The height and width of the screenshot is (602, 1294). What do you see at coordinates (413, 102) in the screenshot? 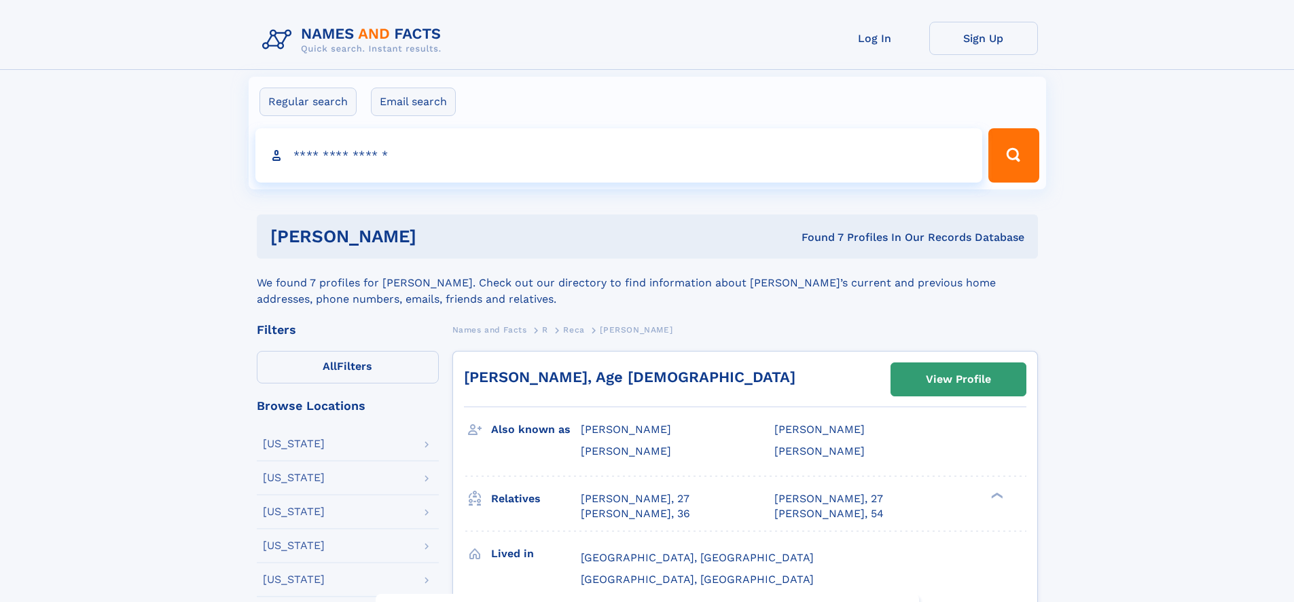
I see `label: Email search` at bounding box center [413, 102].